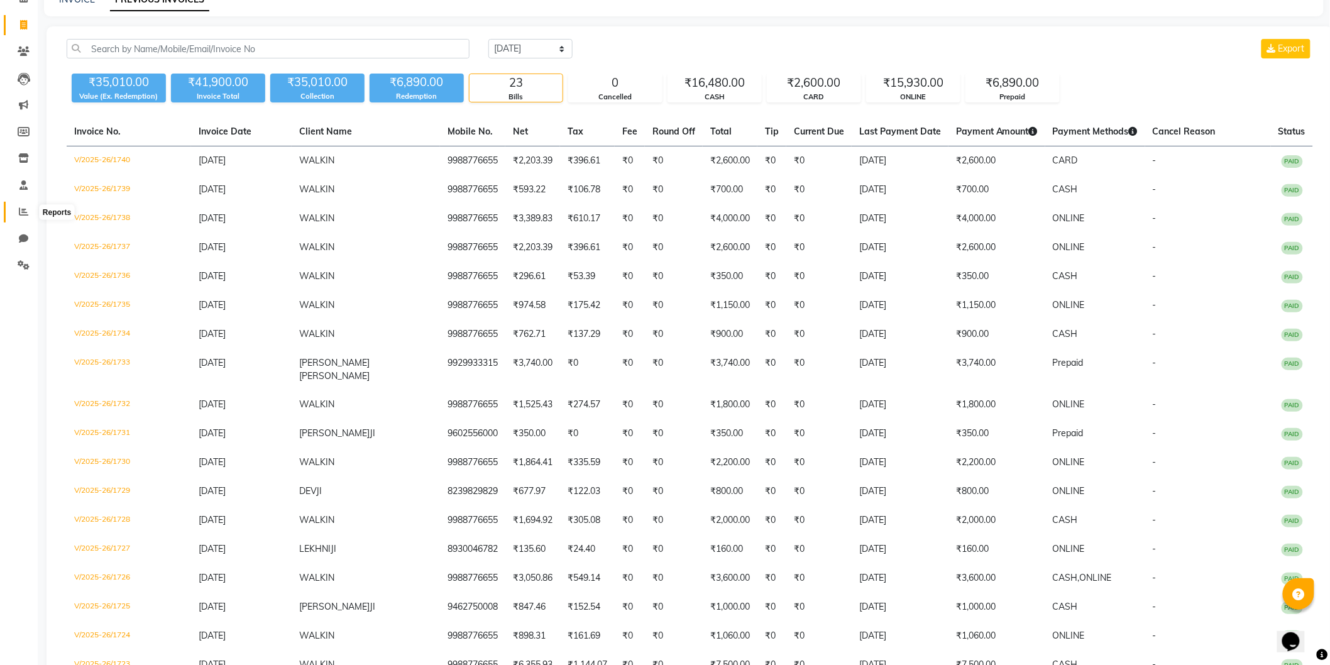 This screenshot has height=665, width=1330. I want to click on span: Client Name, so click(325, 131).